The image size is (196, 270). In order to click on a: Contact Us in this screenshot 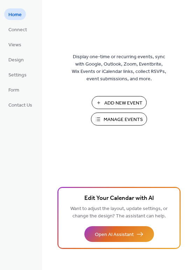, I will do `click(20, 104)`.